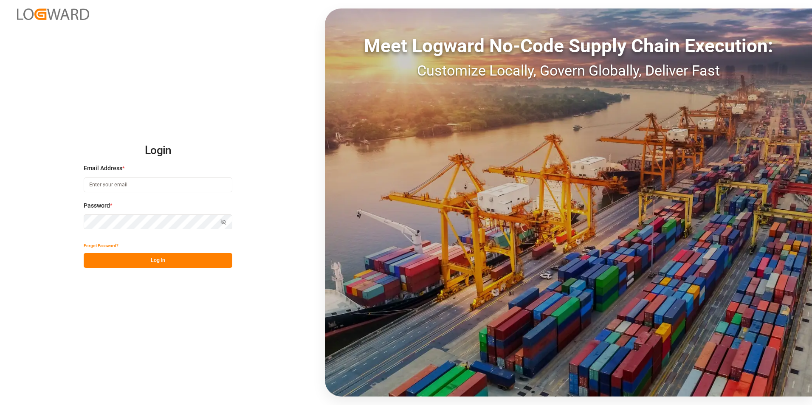 Image resolution: width=812 pixels, height=405 pixels. I want to click on input: Enter your email, so click(158, 185).